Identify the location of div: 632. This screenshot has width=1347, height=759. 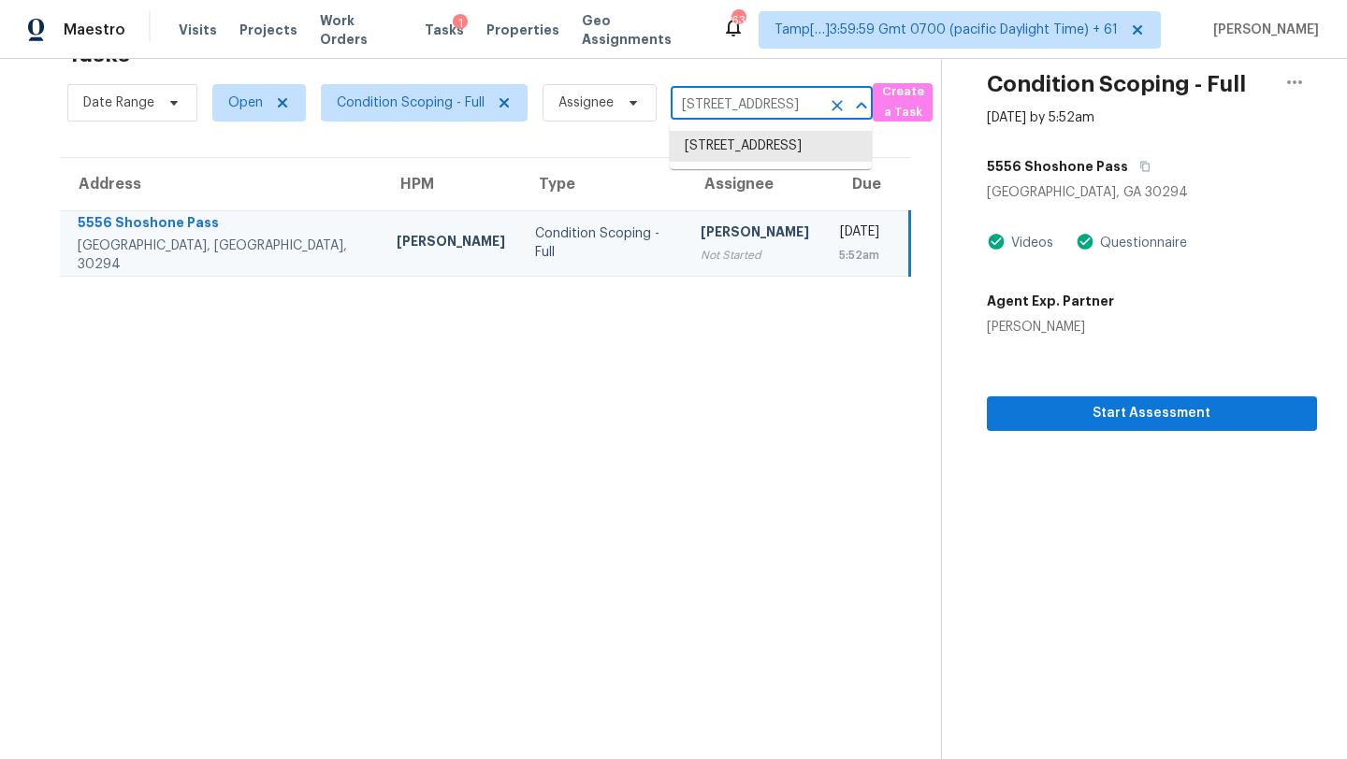
(738, 21).